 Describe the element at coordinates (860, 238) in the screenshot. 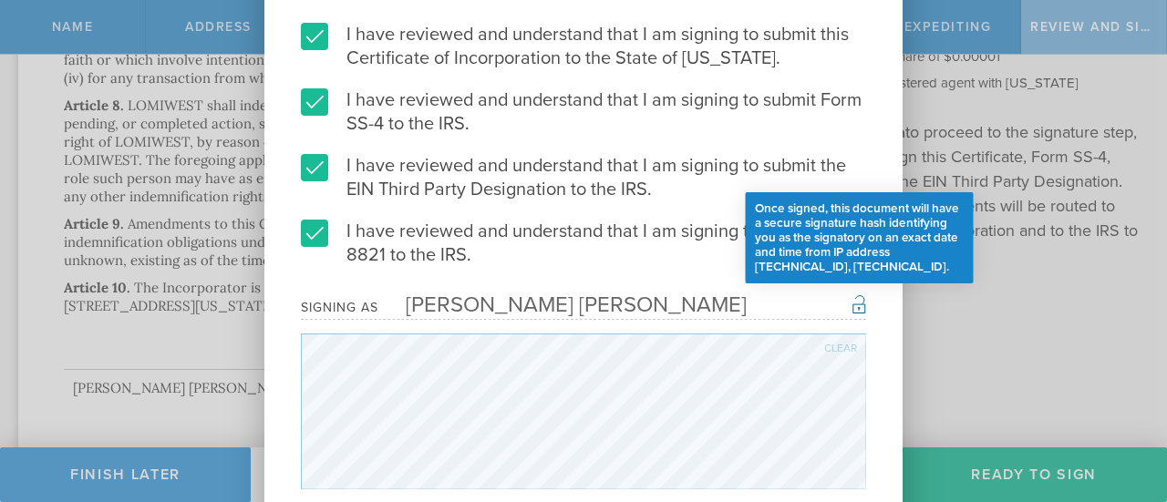

I see `div: Once signed, this document will have a secure signature hash identifying you as the signatory on ...` at that location.